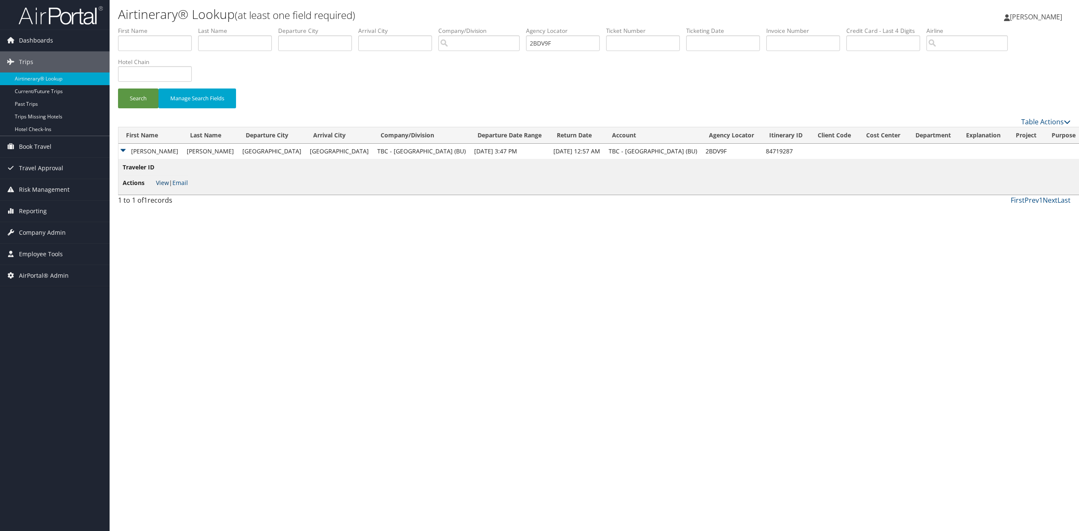 Image resolution: width=1079 pixels, height=531 pixels. I want to click on button: Manage Search Fields, so click(197, 98).